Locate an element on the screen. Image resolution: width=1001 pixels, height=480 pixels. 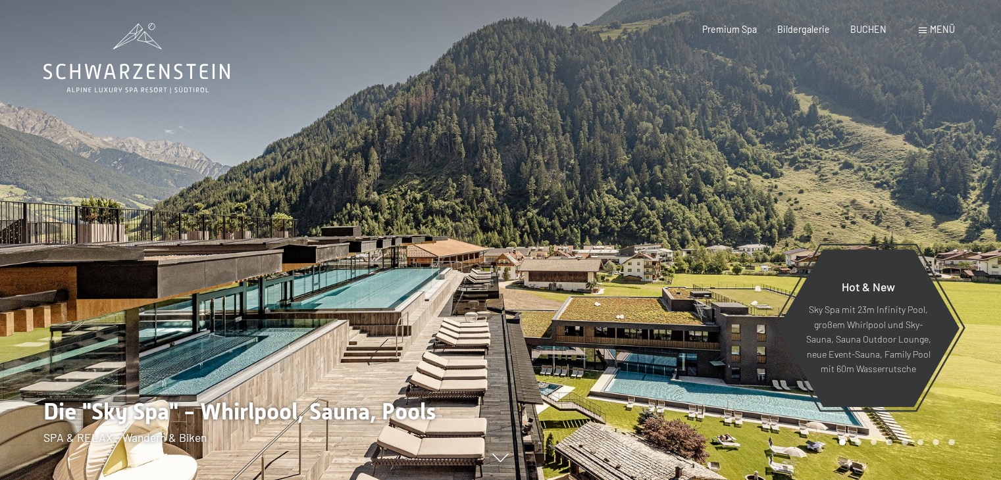
div: Carousel Page 5 is located at coordinates (904, 443).